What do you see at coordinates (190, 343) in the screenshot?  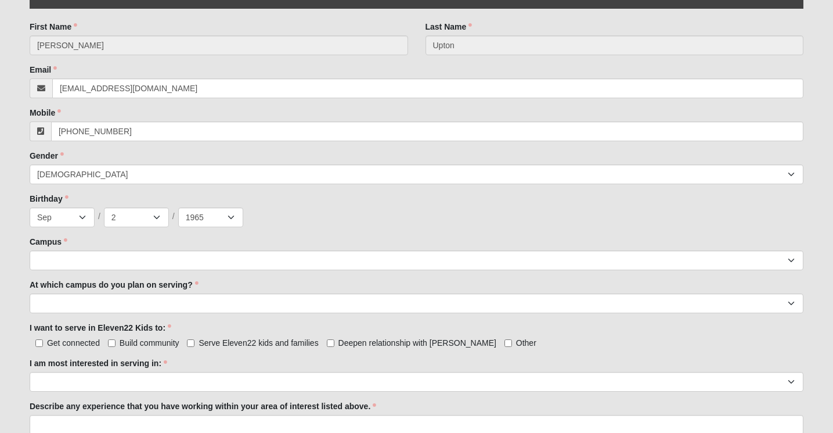 I see `input: Serve Eleven22 kids and families` at bounding box center [190, 343].